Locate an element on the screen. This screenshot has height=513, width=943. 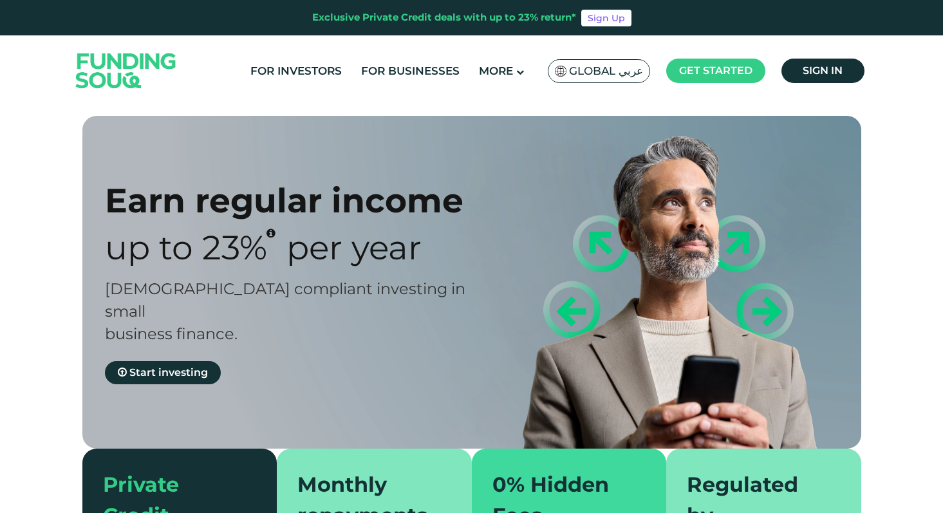
span: Get started is located at coordinates (716, 70).